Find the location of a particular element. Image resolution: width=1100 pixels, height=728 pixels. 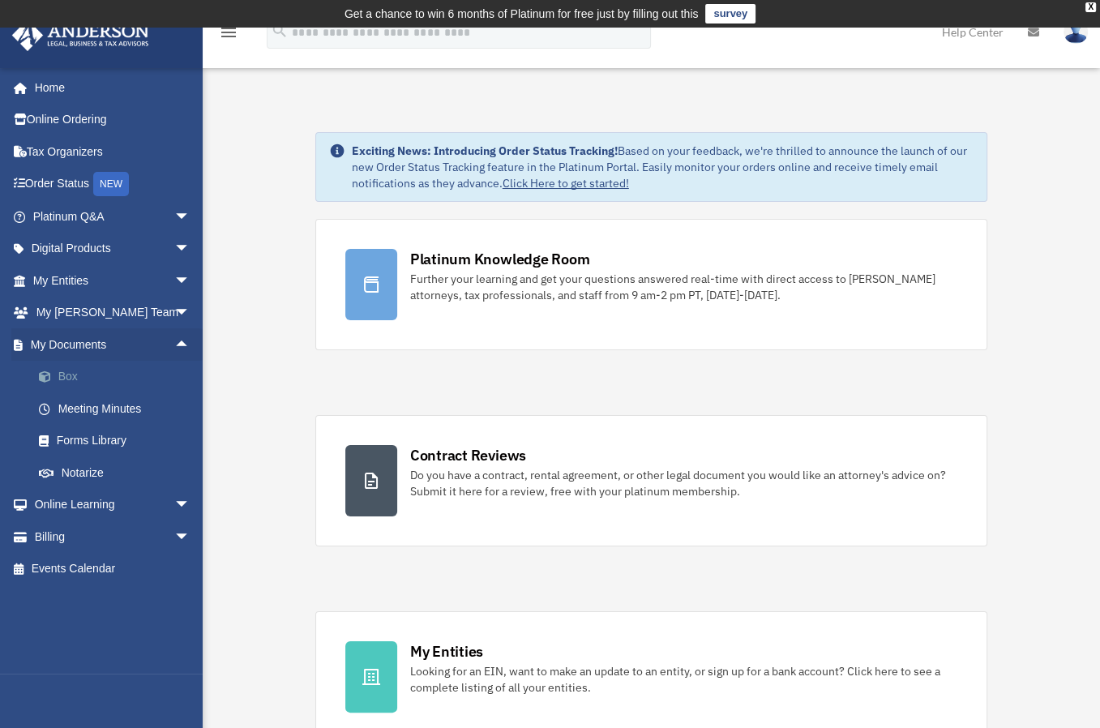

a: My Entitiesarrow_drop_down is located at coordinates (113, 280).